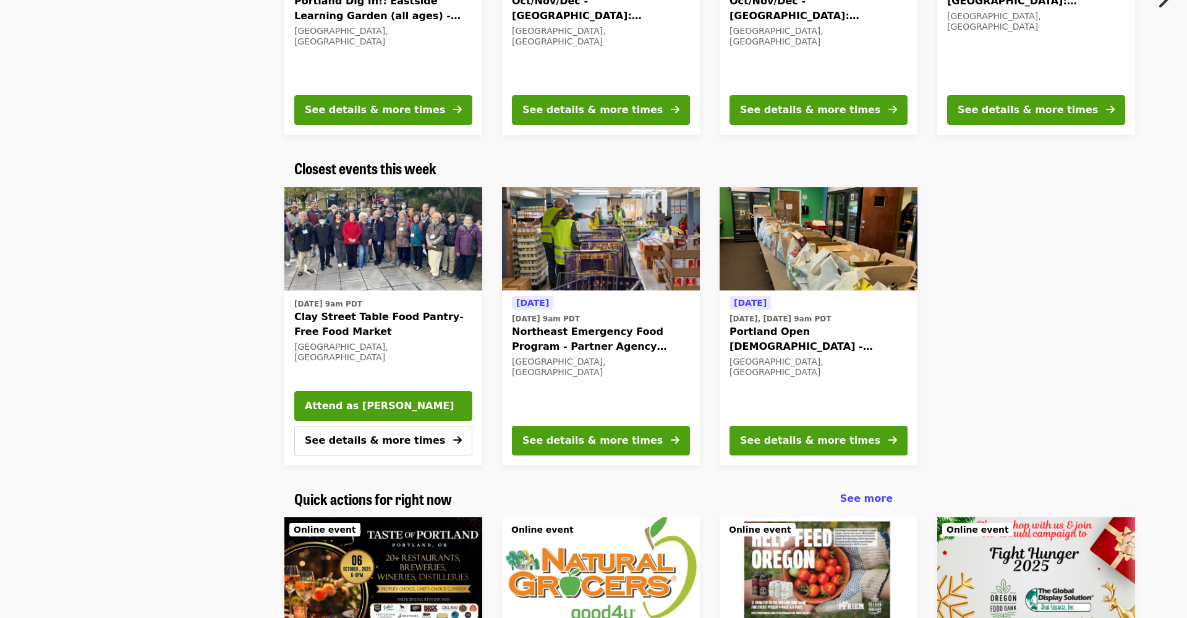 The width and height of the screenshot is (1187, 618). What do you see at coordinates (383, 239) in the screenshot?
I see `img: Clay Street Table Food Pantry- Free Food Market organized by Oregon Food Bank` at bounding box center [383, 239].